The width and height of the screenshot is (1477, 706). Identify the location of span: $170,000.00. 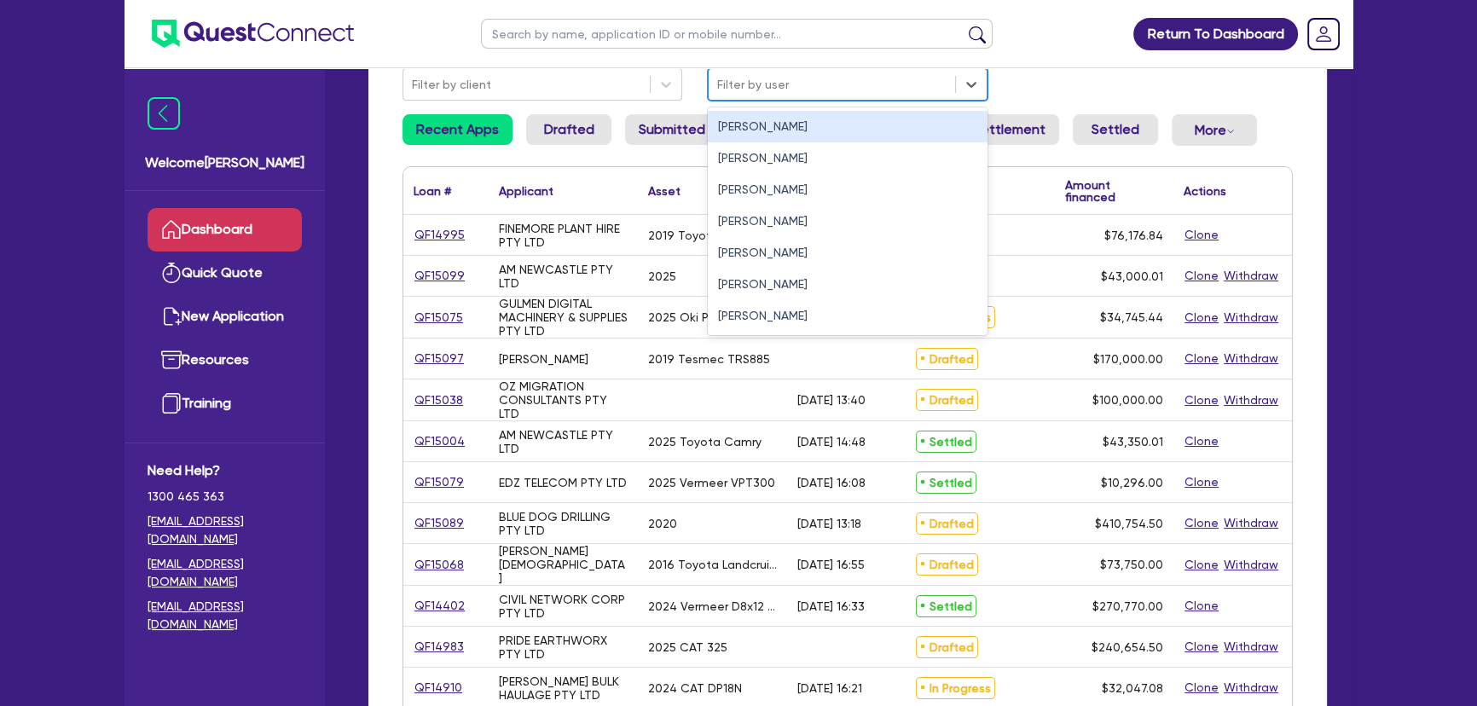
(1129, 359).